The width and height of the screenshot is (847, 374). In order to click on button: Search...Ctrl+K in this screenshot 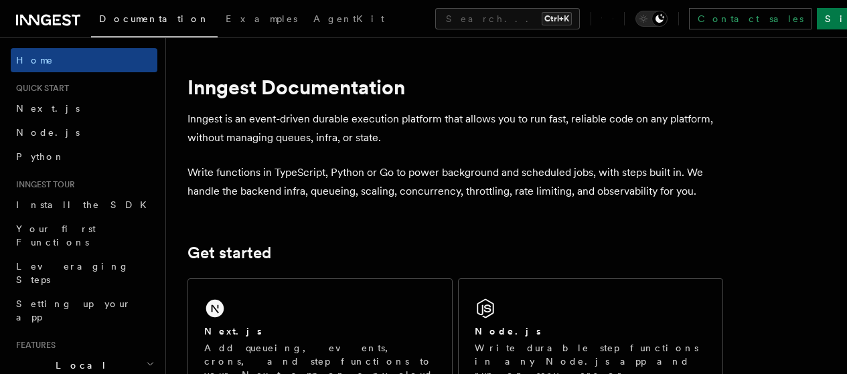, I will do `click(507, 19)`.